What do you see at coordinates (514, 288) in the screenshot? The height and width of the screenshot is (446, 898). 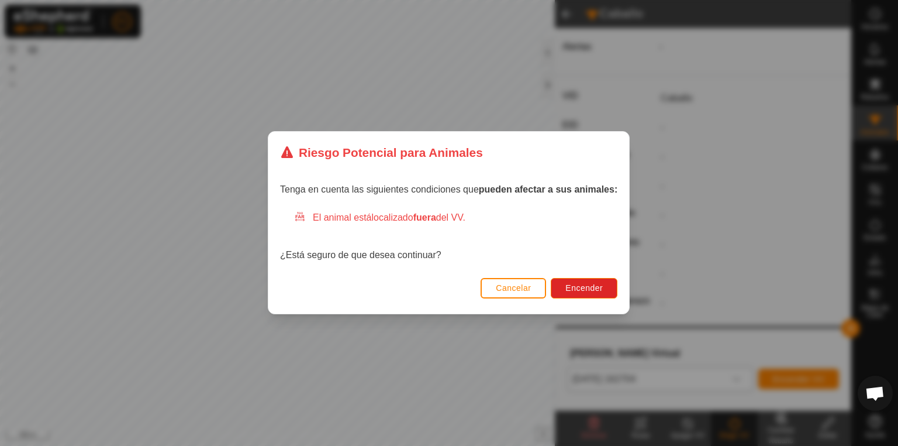 I see `button: Cancelar` at bounding box center [514, 288].